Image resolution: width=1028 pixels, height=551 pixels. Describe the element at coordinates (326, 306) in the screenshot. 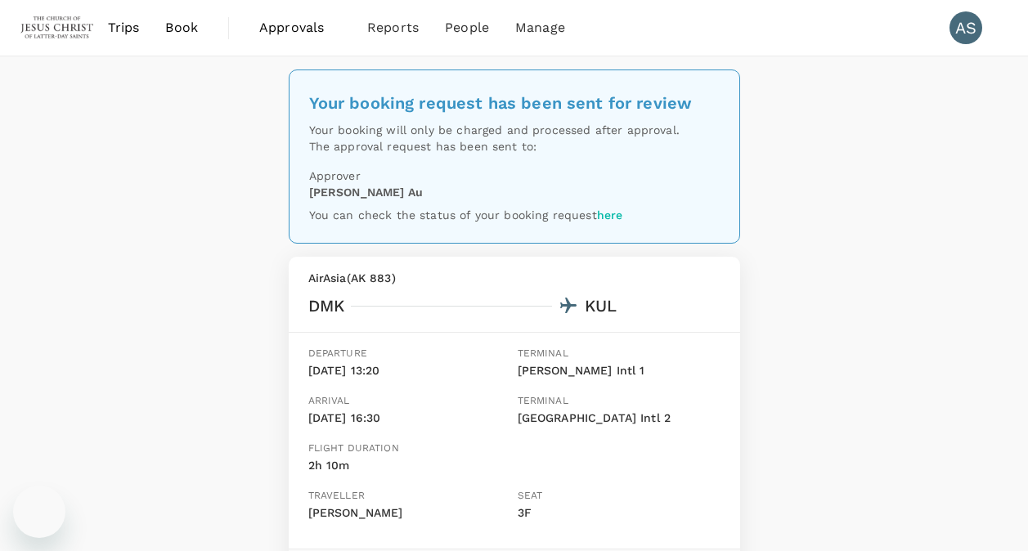

I see `div: DMK` at that location.